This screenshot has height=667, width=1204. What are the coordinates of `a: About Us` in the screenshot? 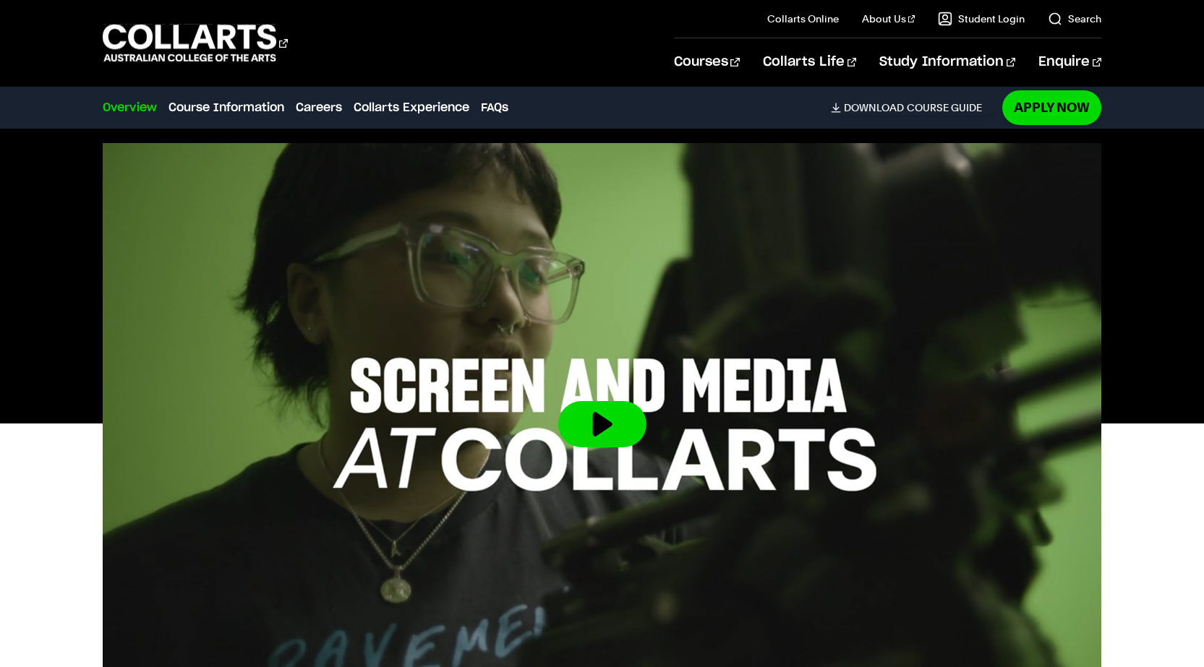 It's located at (888, 19).